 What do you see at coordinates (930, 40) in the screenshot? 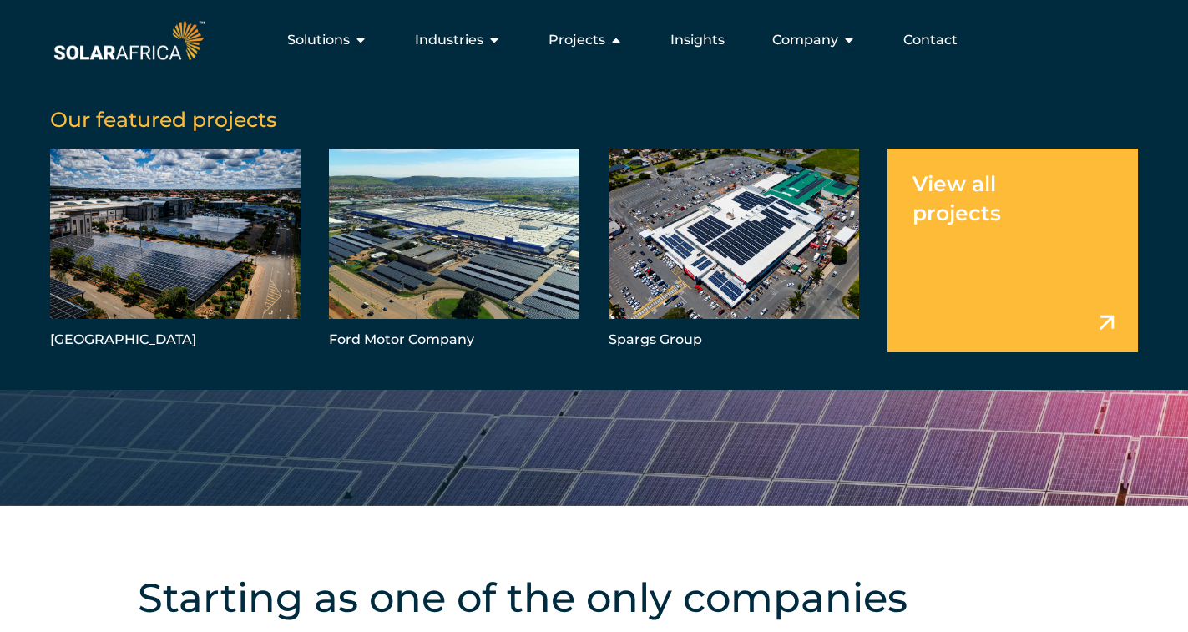
I see `span: Contact` at bounding box center [930, 40].